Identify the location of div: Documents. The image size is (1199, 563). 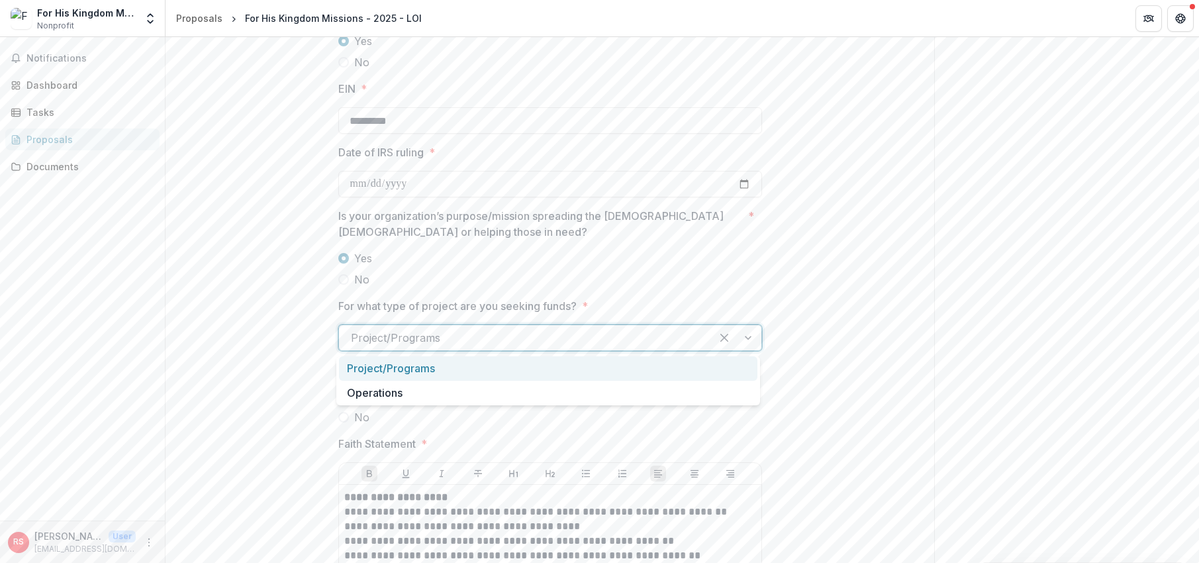
(87, 166).